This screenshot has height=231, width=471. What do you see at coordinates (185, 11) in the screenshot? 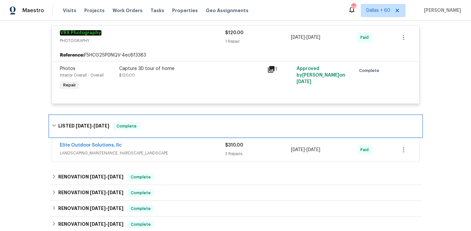
I see `span: Properties` at bounding box center [185, 11].